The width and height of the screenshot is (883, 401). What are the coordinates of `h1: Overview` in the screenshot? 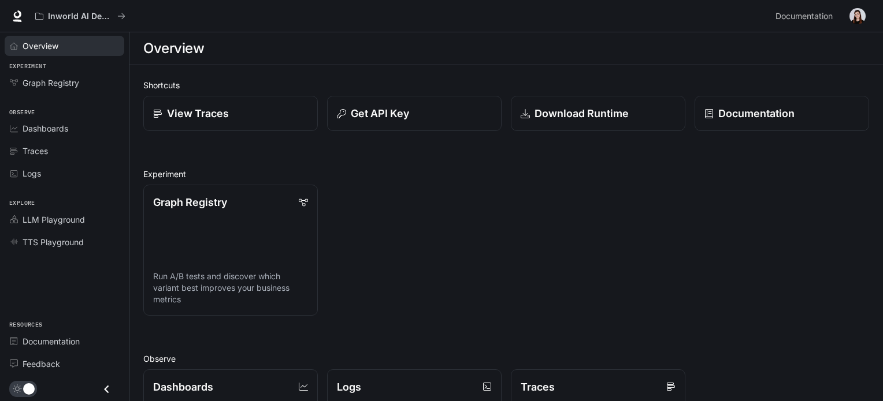 It's located at (173, 49).